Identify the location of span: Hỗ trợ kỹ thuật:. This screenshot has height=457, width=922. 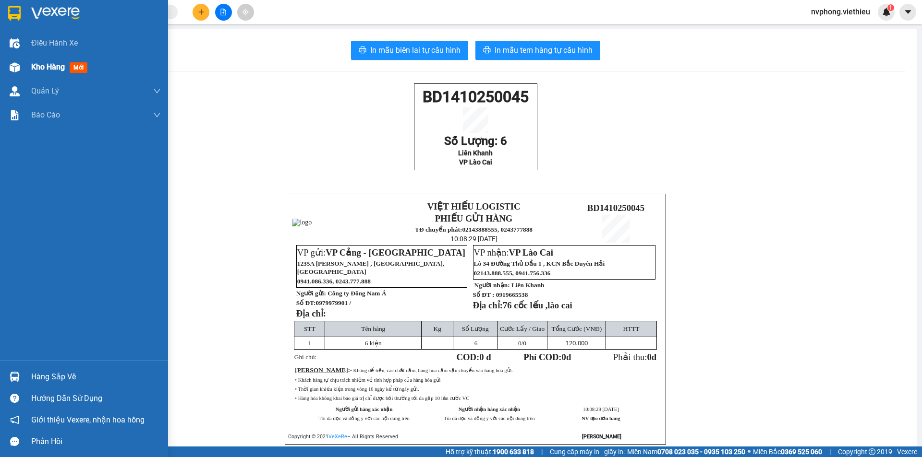
(490, 452).